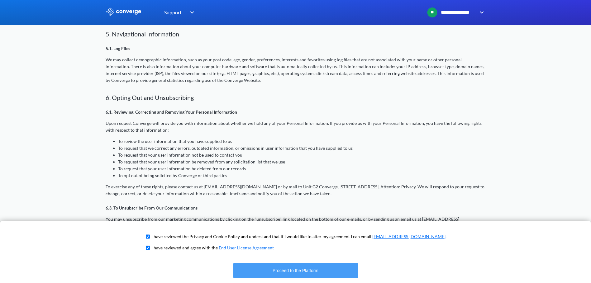 The height and width of the screenshot is (283, 591). I want to click on li: To request that your user information be deleted from our records, so click(302, 169).